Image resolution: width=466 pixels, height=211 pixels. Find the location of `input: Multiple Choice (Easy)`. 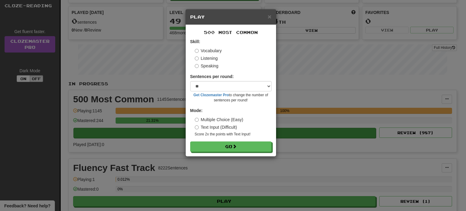

input: Multiple Choice (Easy) is located at coordinates (197, 120).